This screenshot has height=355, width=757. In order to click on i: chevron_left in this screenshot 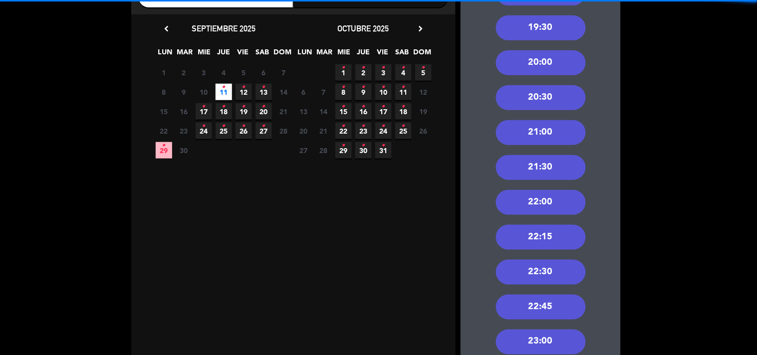, I will do `click(166, 28)`.